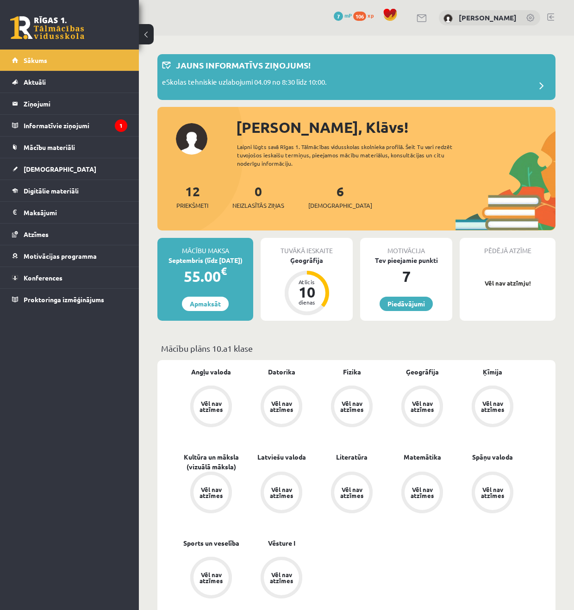 This screenshot has width=574, height=610. Describe the element at coordinates (35, 82) in the screenshot. I see `span: Aktuāli` at that location.